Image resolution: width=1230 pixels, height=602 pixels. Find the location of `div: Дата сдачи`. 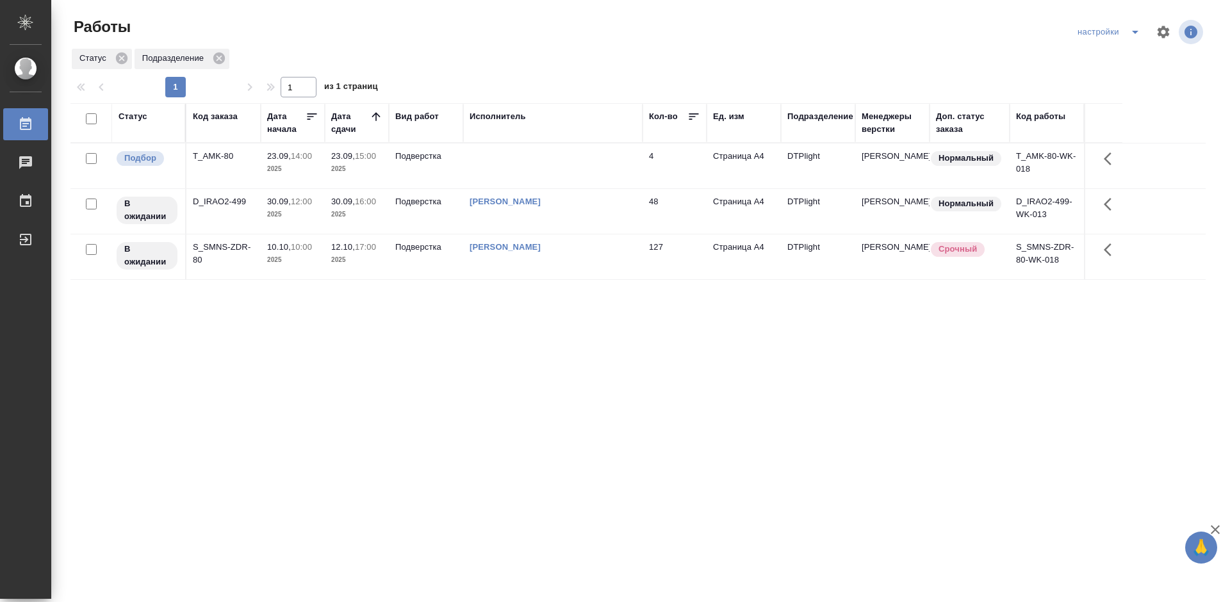

div: Дата сдачи is located at coordinates (350, 123).